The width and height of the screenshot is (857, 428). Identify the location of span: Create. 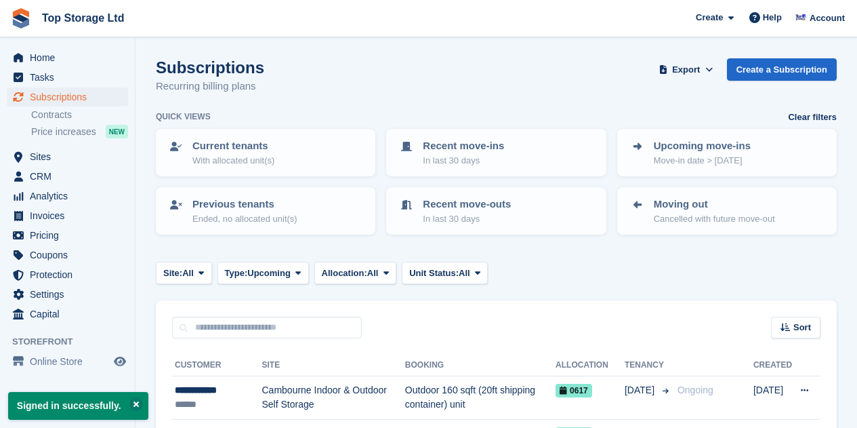
(710, 18).